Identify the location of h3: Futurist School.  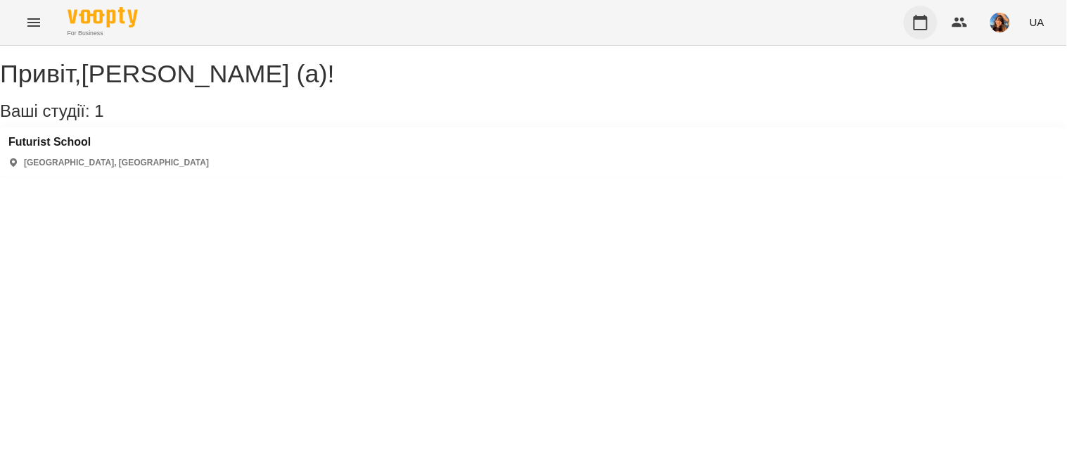
(108, 142).